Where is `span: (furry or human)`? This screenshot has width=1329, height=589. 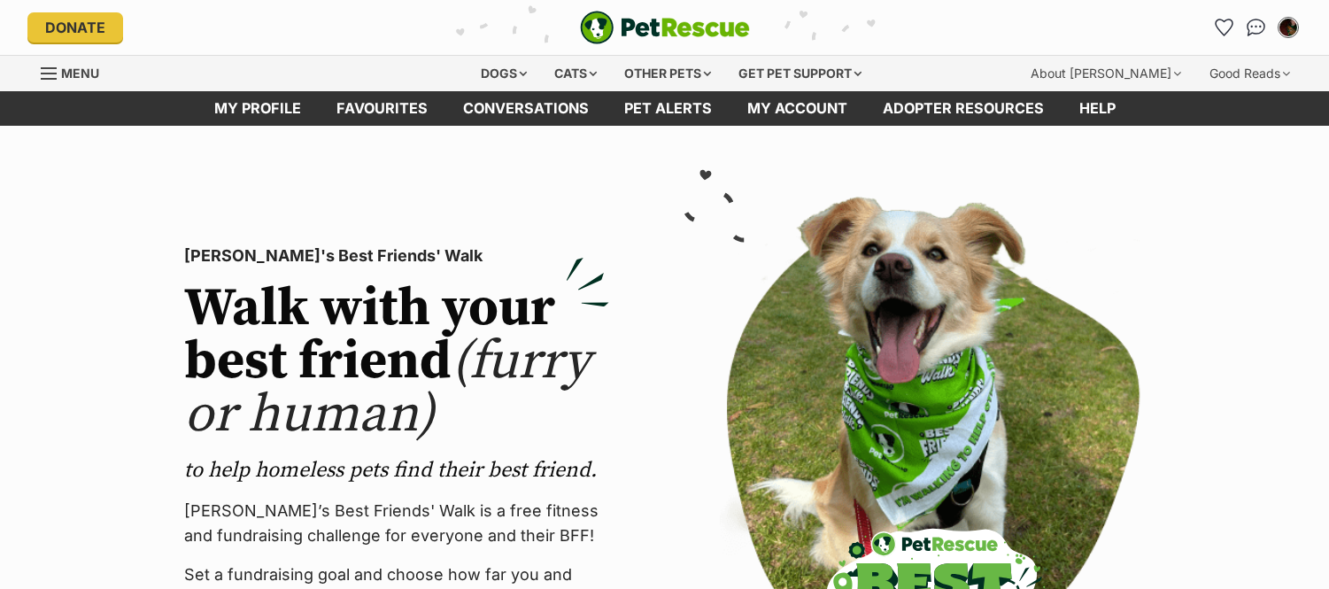 span: (furry or human) is located at coordinates (387, 388).